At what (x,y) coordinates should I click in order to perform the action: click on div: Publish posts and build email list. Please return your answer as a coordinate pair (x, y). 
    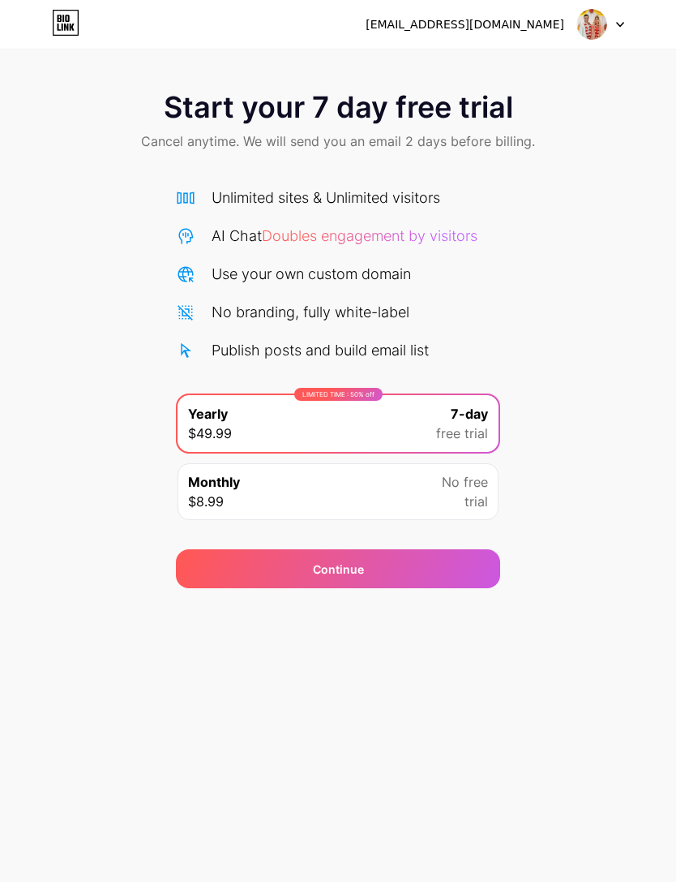
    Looking at the image, I should click on (320, 350).